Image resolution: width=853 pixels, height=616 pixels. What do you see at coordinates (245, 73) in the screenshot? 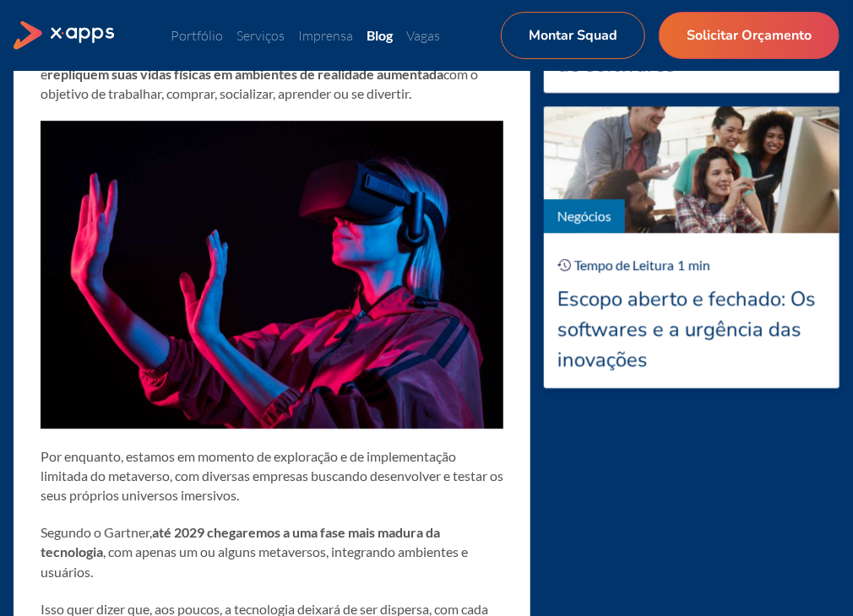
I see `strong: repliquem suas vidas físicas em ambientes de realidade aumentada` at bounding box center [245, 73].